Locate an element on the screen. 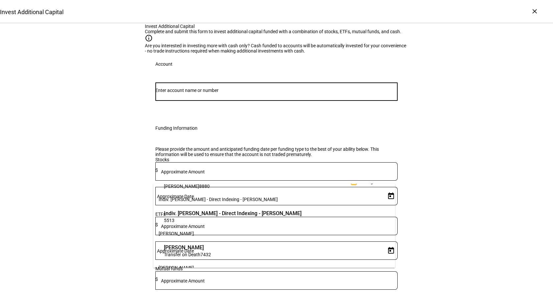 This screenshot has width=553, height=292. div: Julie R Daulton is located at coordinates (187, 251).